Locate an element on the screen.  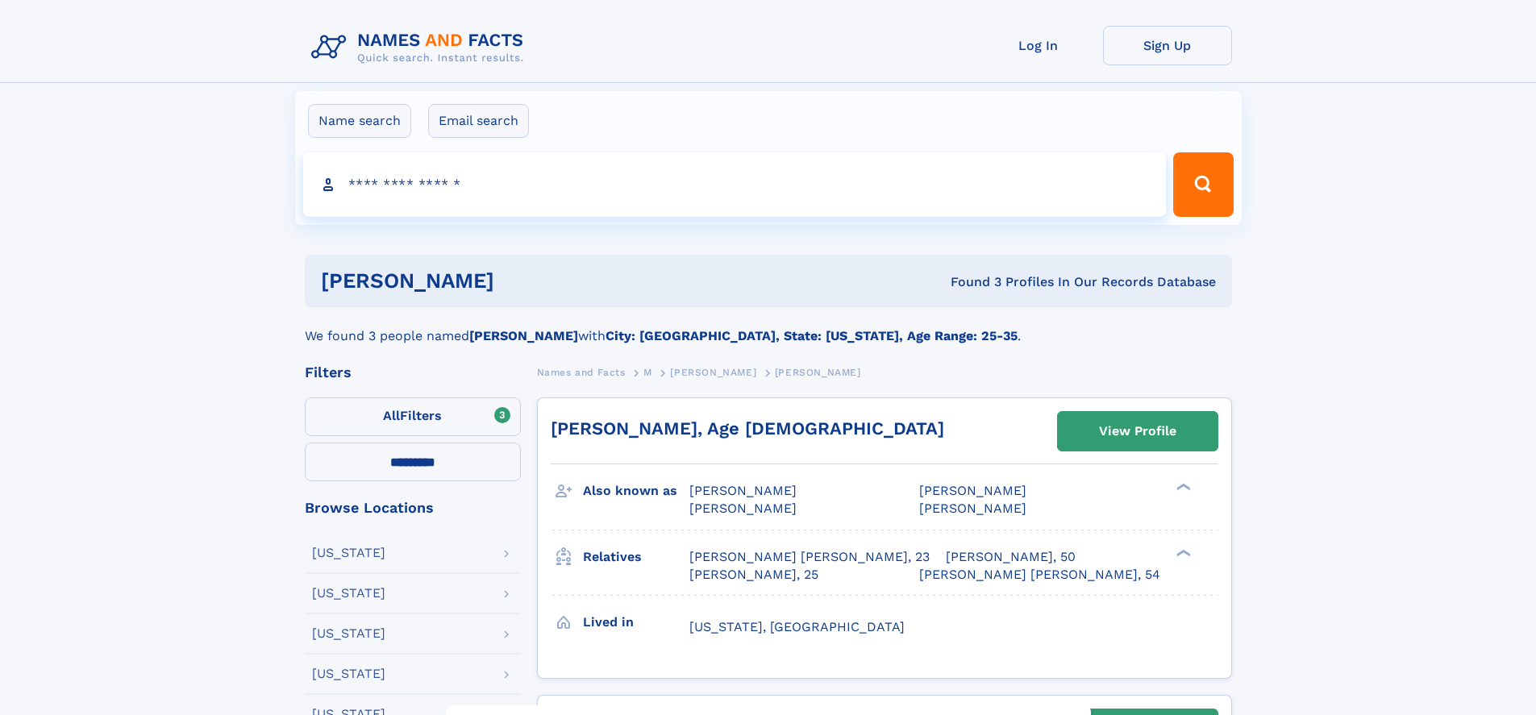
div: View Profile is located at coordinates (1138, 431).